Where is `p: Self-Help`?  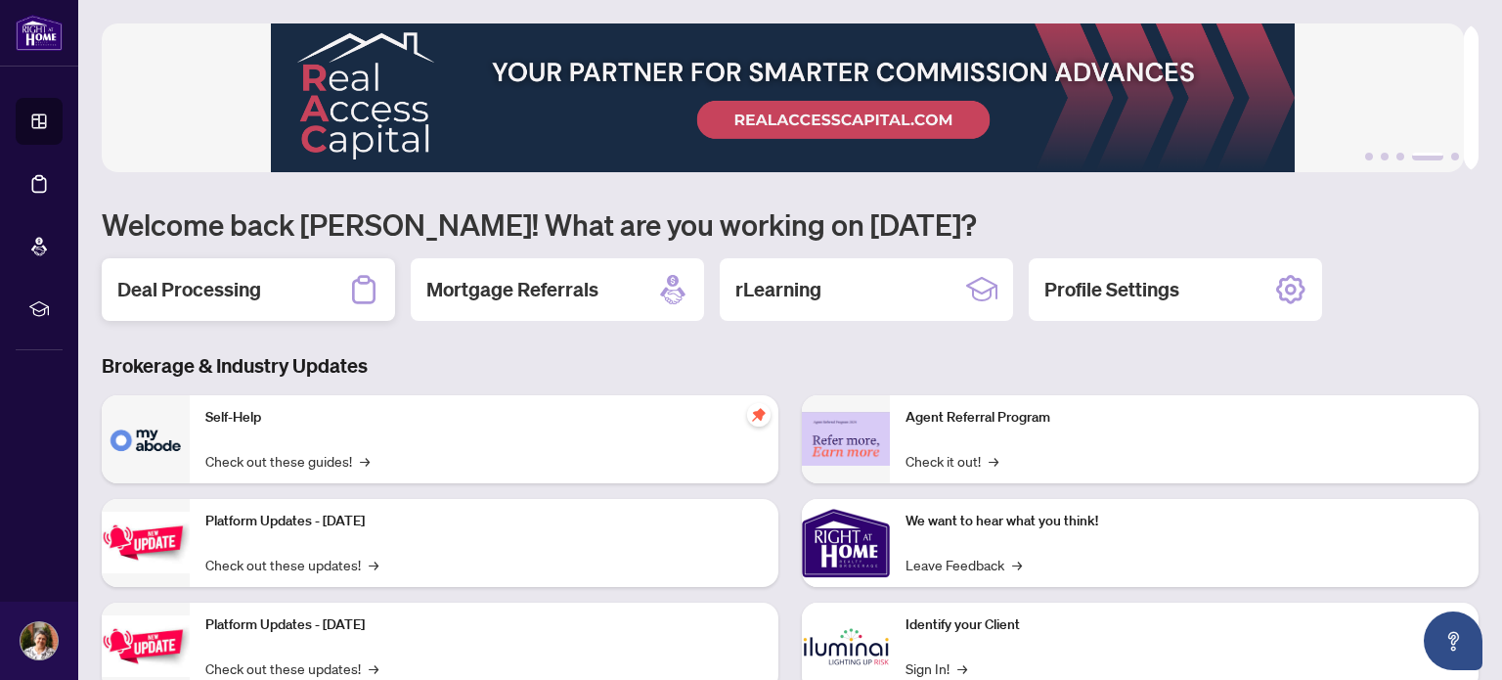 p: Self-Help is located at coordinates (484, 418).